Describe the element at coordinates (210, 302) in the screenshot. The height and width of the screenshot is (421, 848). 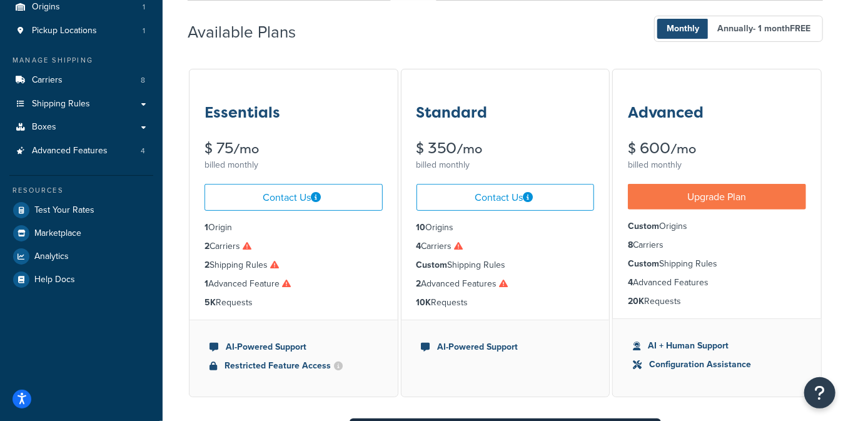
I see `strong: 5K` at that location.